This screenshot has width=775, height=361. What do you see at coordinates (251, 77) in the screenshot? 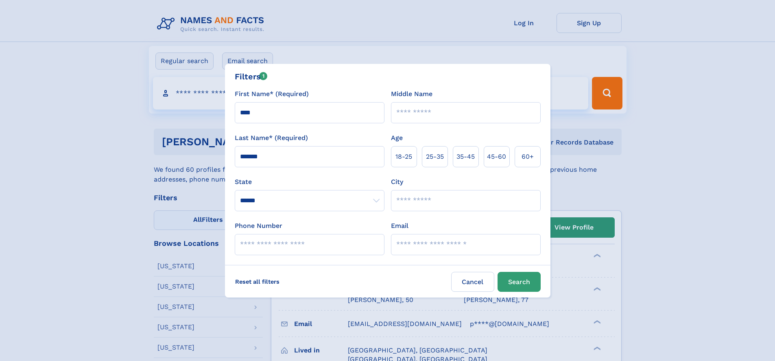
I see `div: Filters` at bounding box center [251, 77].